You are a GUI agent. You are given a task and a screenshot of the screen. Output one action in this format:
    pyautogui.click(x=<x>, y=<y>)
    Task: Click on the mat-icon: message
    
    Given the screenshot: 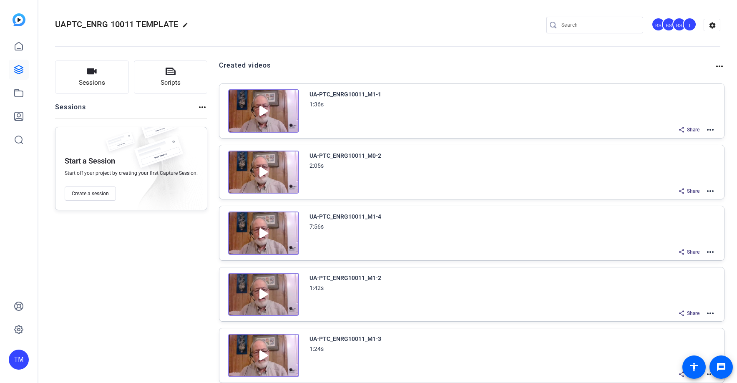 What is the action you would take?
    pyautogui.click(x=721, y=367)
    